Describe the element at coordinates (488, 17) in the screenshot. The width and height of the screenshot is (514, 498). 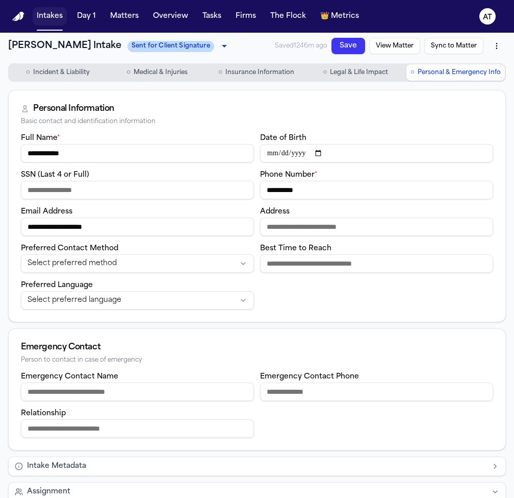
I see `text: AT` at that location.